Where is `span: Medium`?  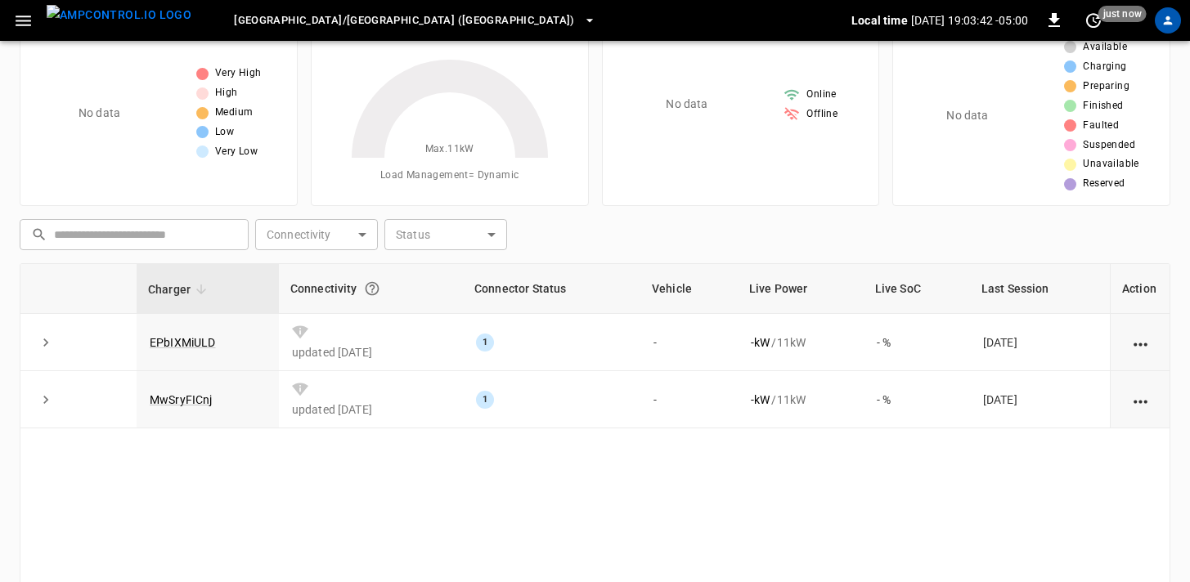
span: Medium is located at coordinates (234, 113).